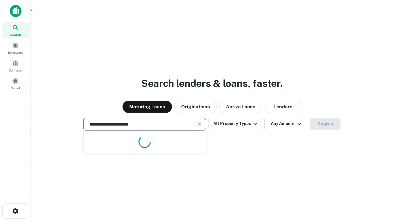 This screenshot has width=393, height=221. I want to click on div: Chat Widget, so click(378, 187).